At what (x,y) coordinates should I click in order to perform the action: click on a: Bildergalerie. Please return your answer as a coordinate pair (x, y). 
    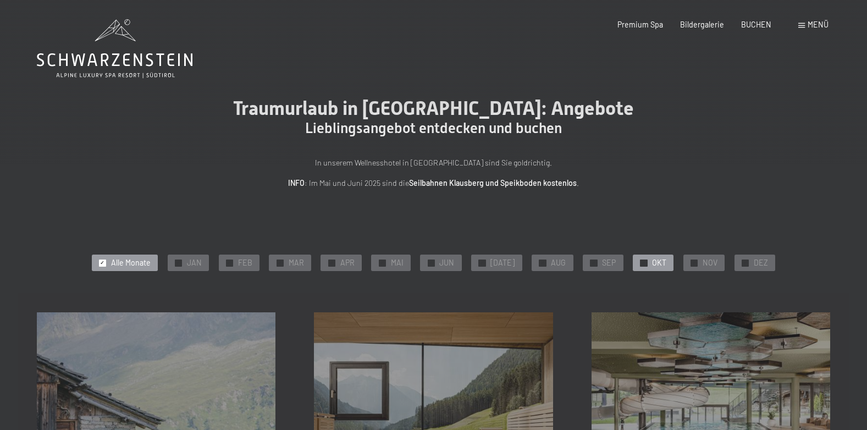
    Looking at the image, I should click on (702, 24).